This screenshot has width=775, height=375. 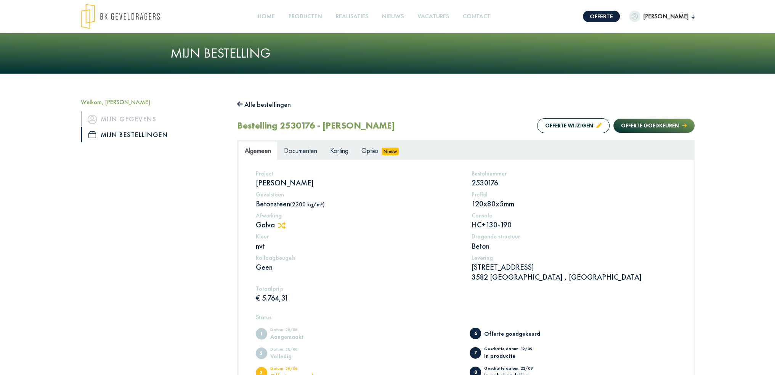 What do you see at coordinates (358, 267) in the screenshot?
I see `p: Geen` at bounding box center [358, 267].